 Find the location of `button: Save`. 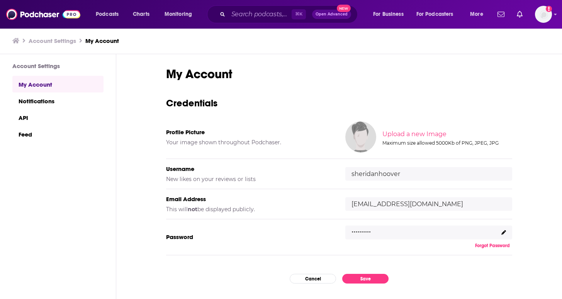

button: Save is located at coordinates (365, 278).